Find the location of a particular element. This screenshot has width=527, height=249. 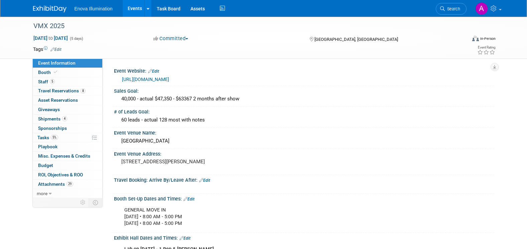

span: ROI, Objectives & ROO is located at coordinates (60, 174).